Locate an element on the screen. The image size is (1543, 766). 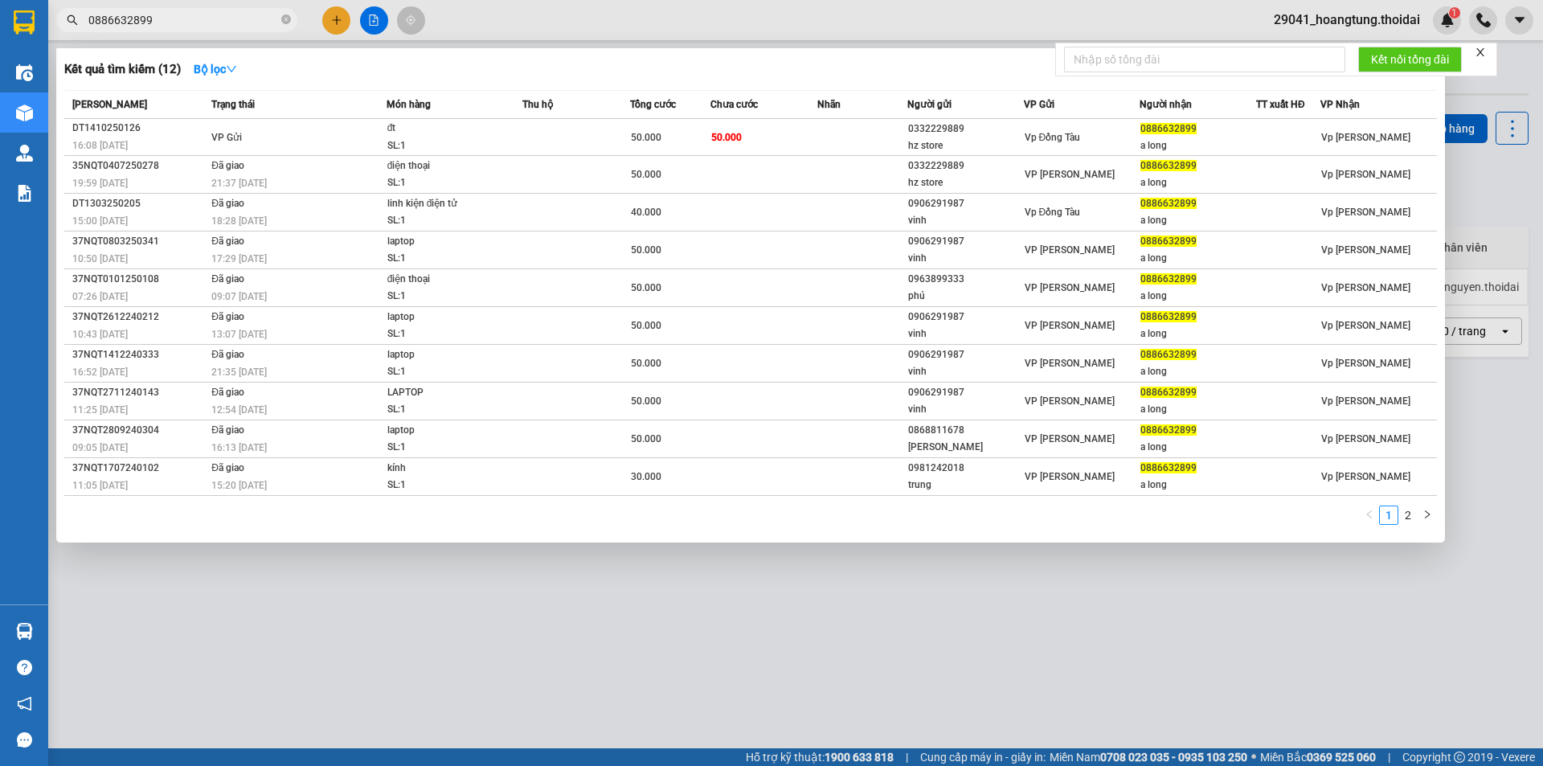
span: VP Gửi is located at coordinates (1039, 104).